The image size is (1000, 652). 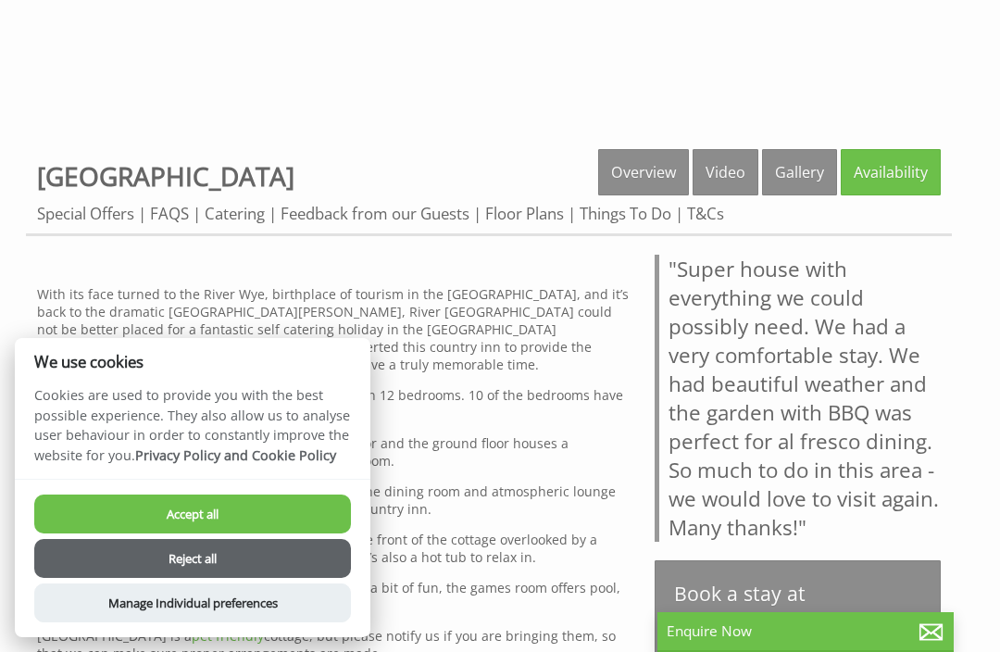 I want to click on a: T&Cs, so click(x=705, y=213).